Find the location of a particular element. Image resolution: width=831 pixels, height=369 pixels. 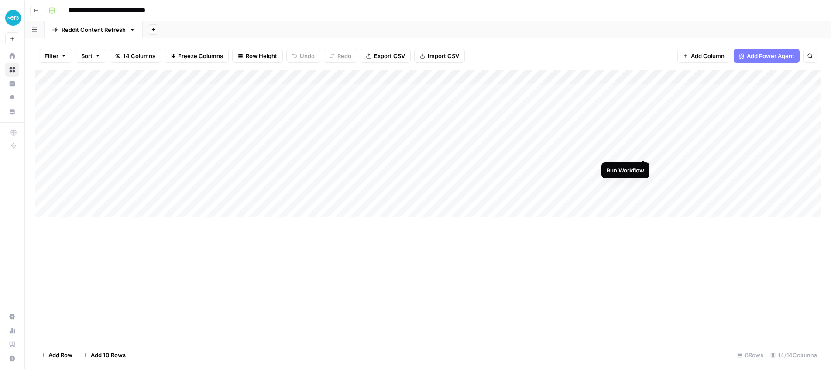

div: Run Workflow is located at coordinates (625, 170).